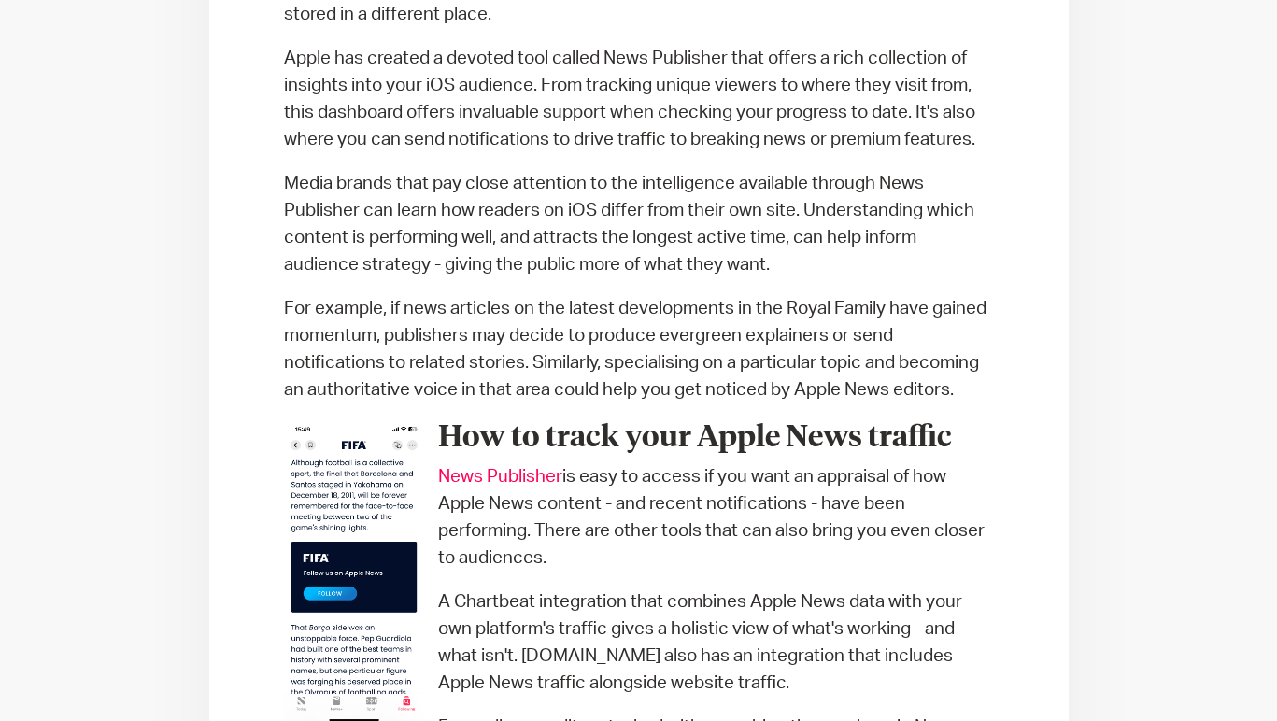 This screenshot has width=1277, height=721. What do you see at coordinates (639, 643) in the screenshot?
I see `p: A Chartbeat integration that combines Apple News data with your own platform's traffic gives a ho...` at bounding box center [639, 643].